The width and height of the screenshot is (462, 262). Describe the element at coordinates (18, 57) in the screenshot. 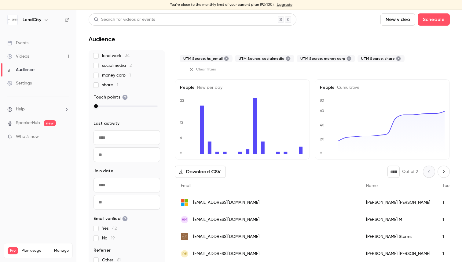

I see `div: Videos` at that location.